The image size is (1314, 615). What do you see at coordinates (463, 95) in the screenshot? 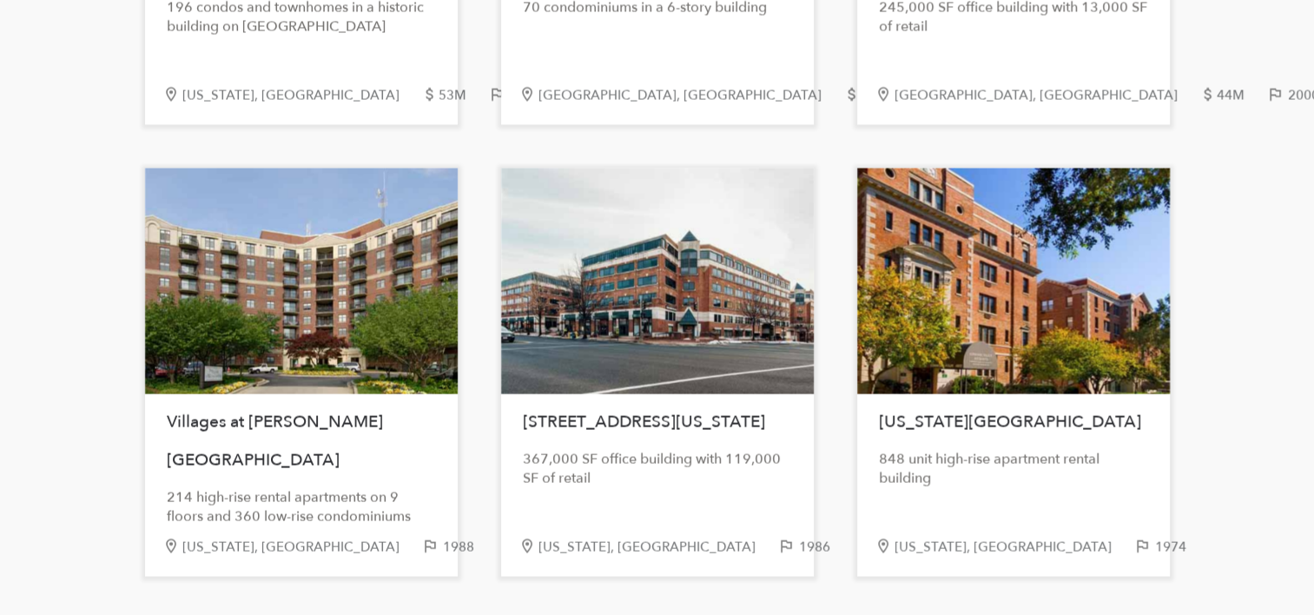
I see `div: 53M` at bounding box center [463, 95].